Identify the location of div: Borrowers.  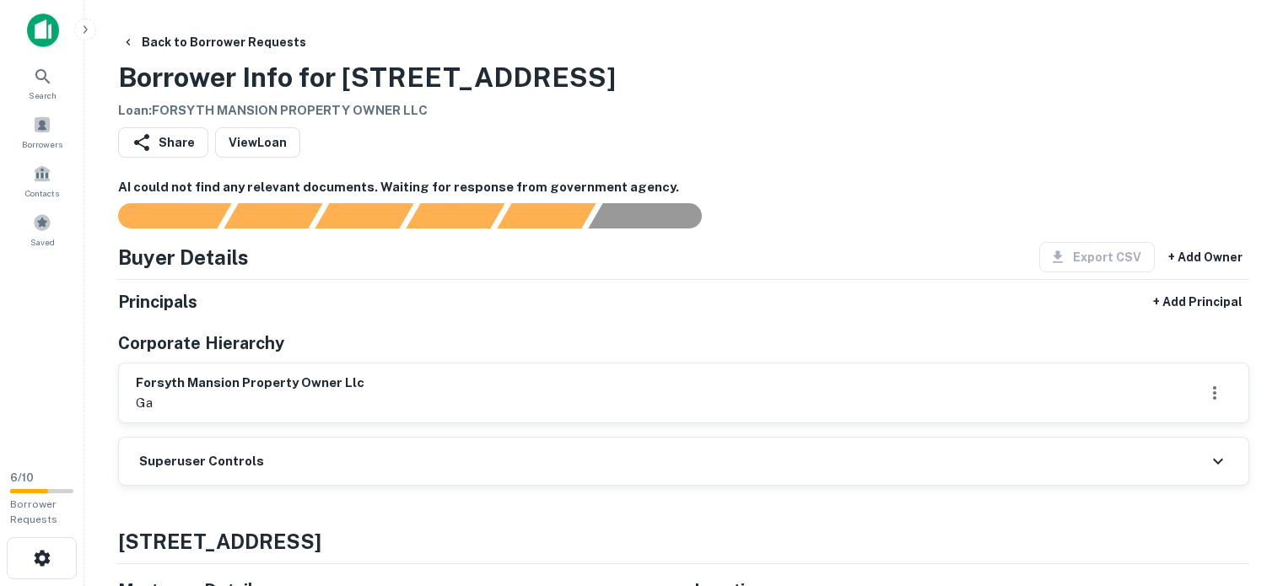
(42, 132).